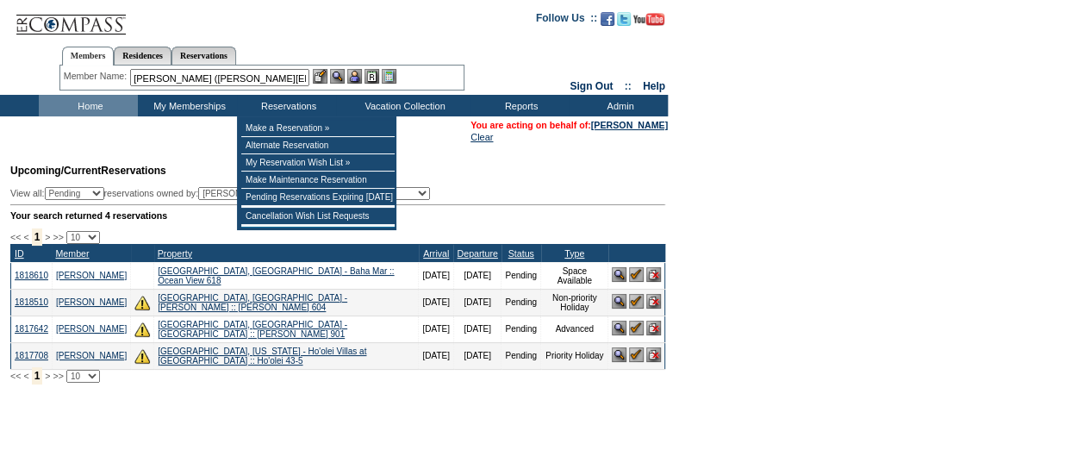 This screenshot has height=475, width=1090. Describe the element at coordinates (575, 275) in the screenshot. I see `td: Space Available` at that location.